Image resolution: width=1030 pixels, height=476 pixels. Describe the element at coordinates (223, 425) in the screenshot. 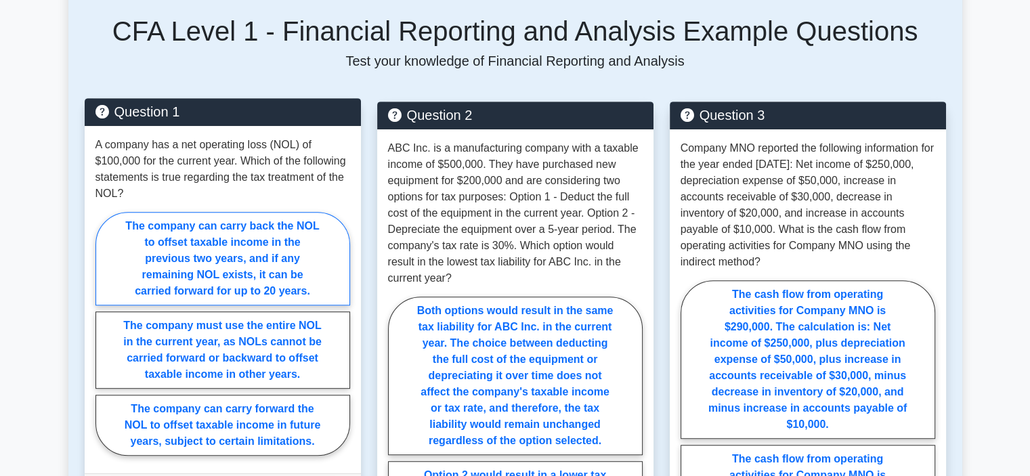

I see `label: The company can carry forward the NOL to offset taxable income in future years, subject to certai...` at that location.